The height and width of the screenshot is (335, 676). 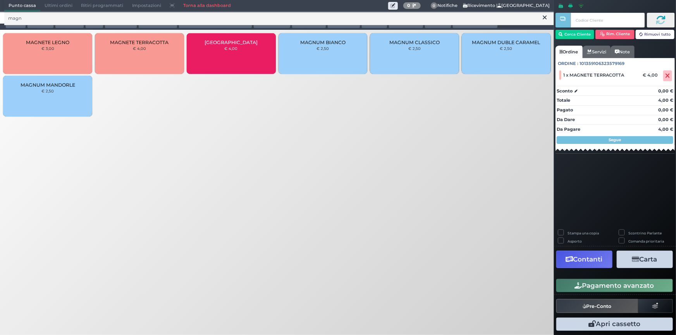 I want to click on button: Pagamento avanzato, so click(x=614, y=286).